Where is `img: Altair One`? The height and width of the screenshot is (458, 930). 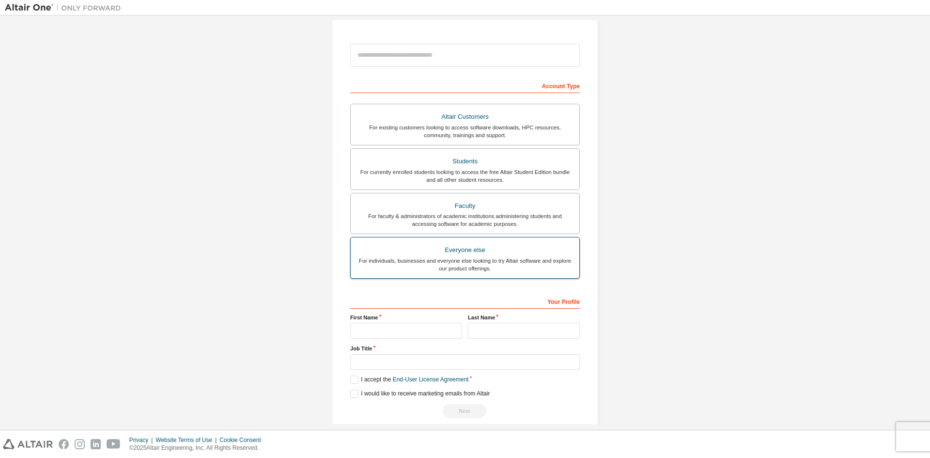 img: Altair One is located at coordinates (65, 8).